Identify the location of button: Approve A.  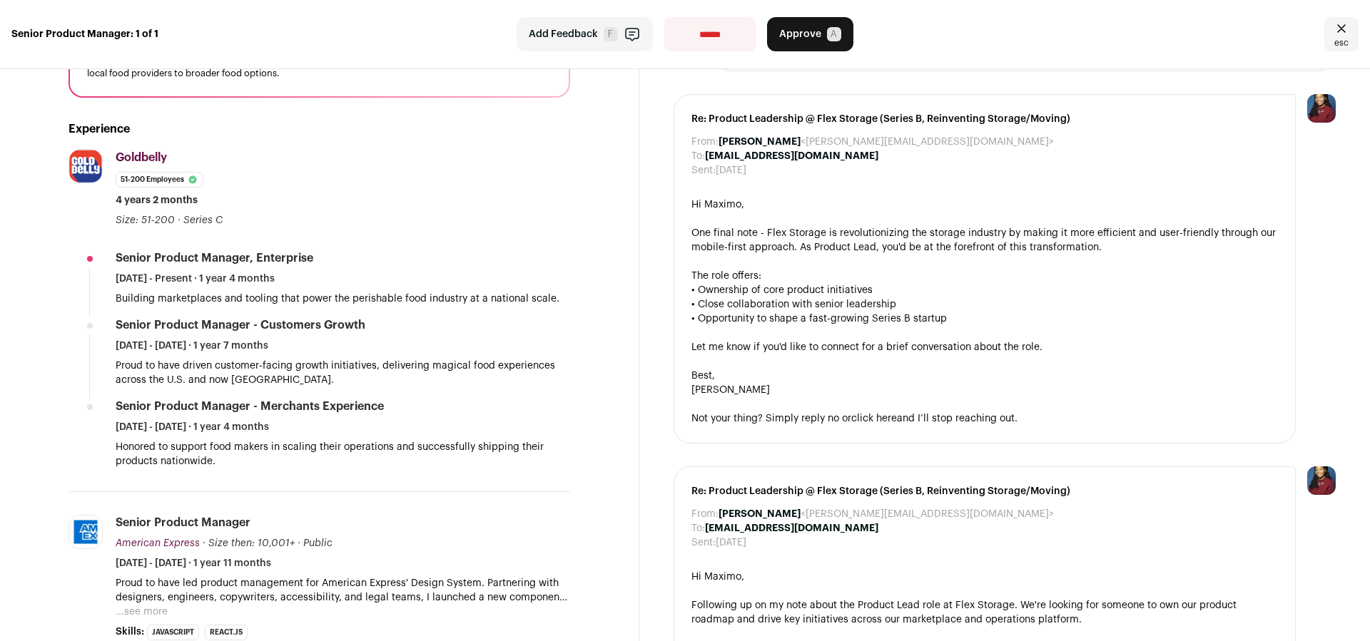
(810, 34).